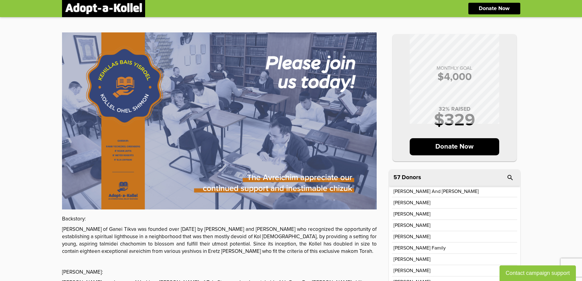 Image resolution: width=582 pixels, height=281 pixels. Describe the element at coordinates (219, 219) in the screenshot. I see `p: Backstory:` at that location.